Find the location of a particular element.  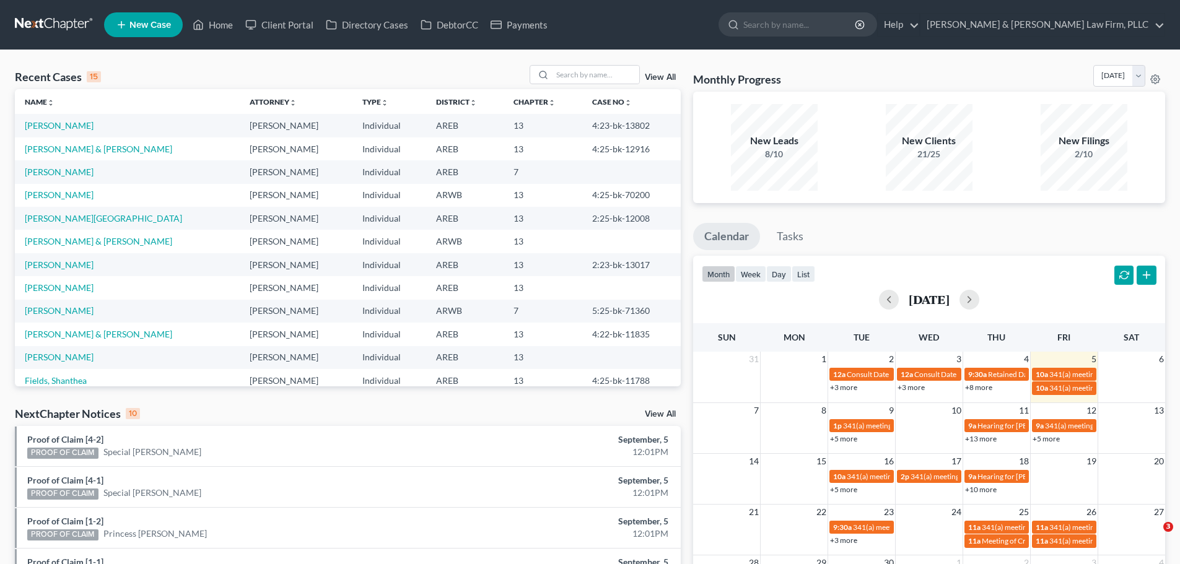

a: Tasks is located at coordinates (790, 237).